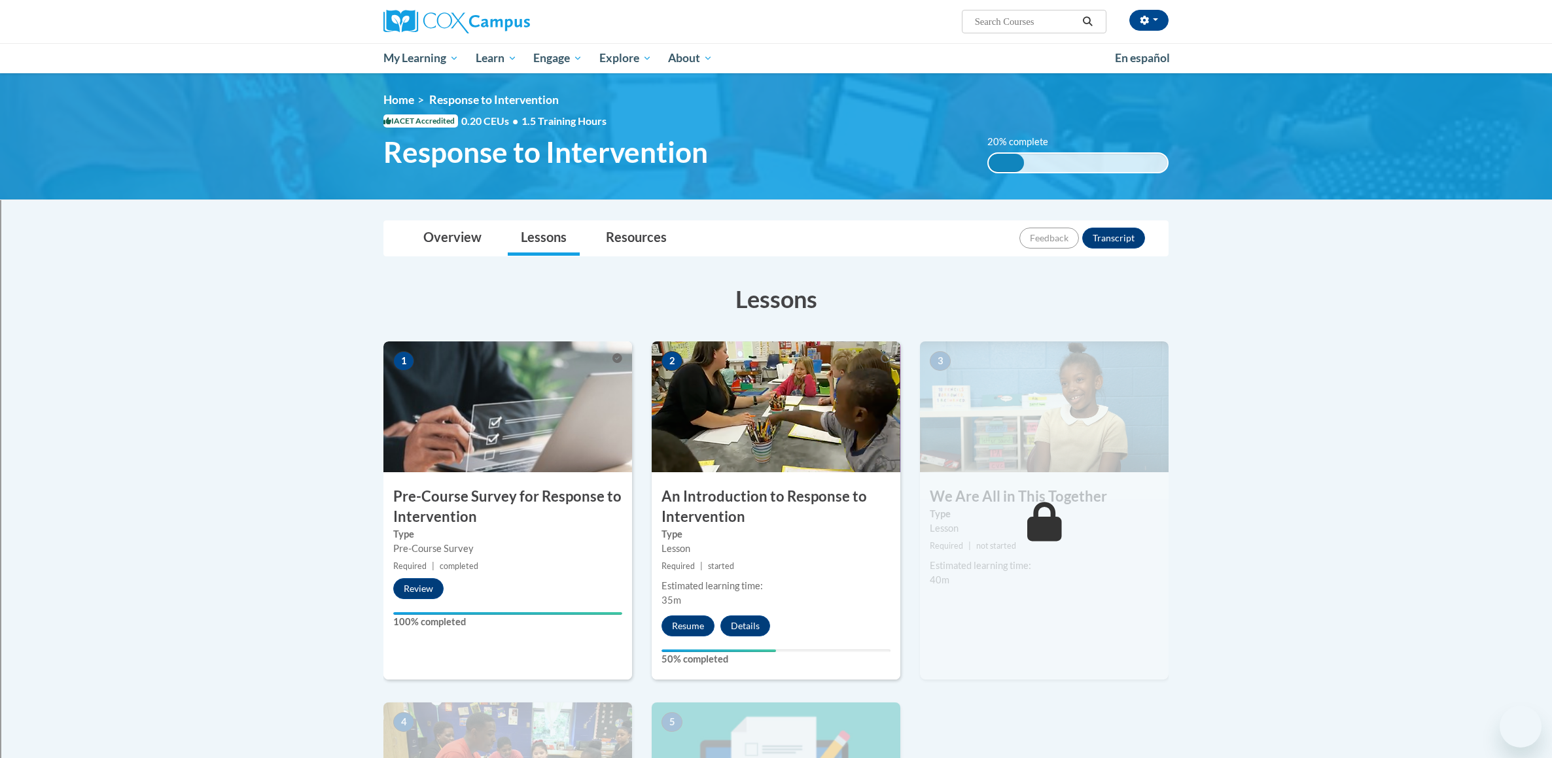 This screenshot has height=758, width=1552. I want to click on a: About, so click(691, 58).